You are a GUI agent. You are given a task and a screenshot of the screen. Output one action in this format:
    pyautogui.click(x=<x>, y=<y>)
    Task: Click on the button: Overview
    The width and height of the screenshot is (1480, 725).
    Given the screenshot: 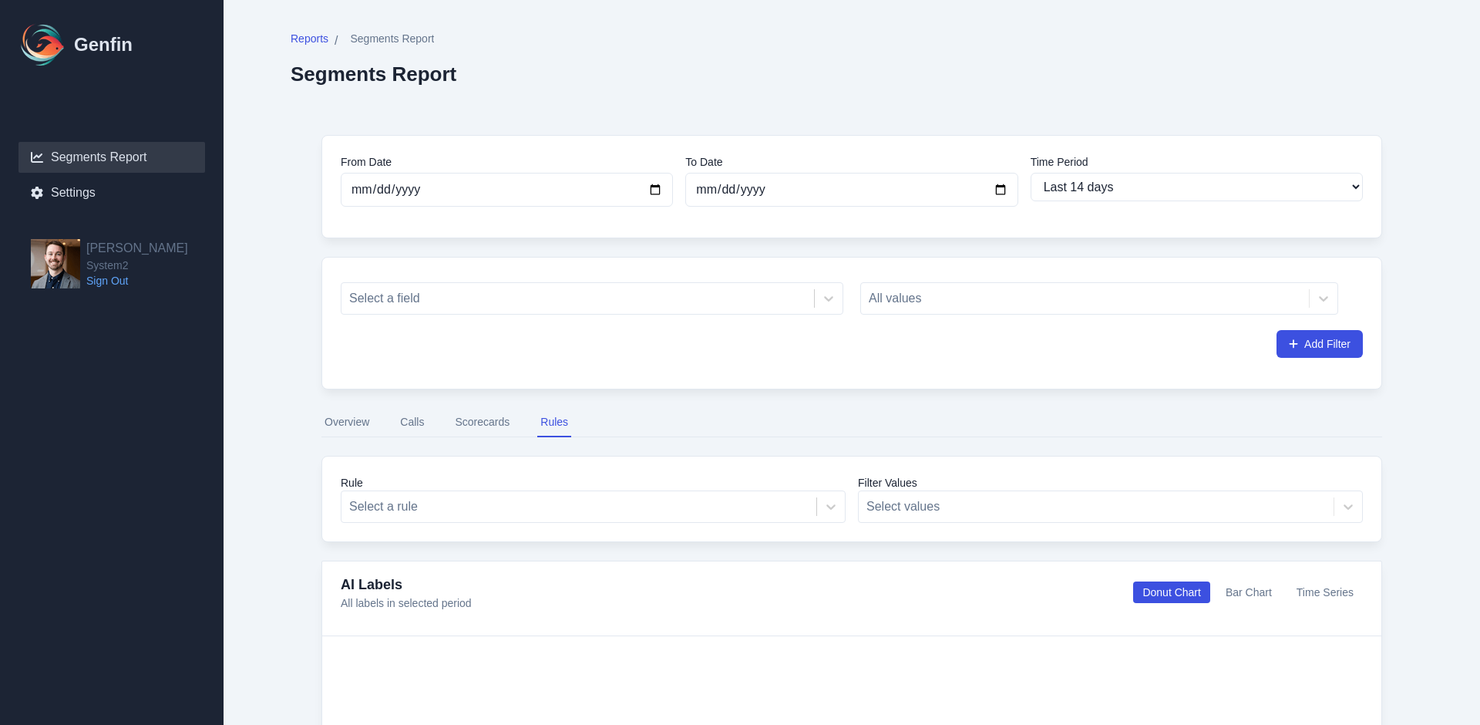 What is the action you would take?
    pyautogui.click(x=347, y=422)
    